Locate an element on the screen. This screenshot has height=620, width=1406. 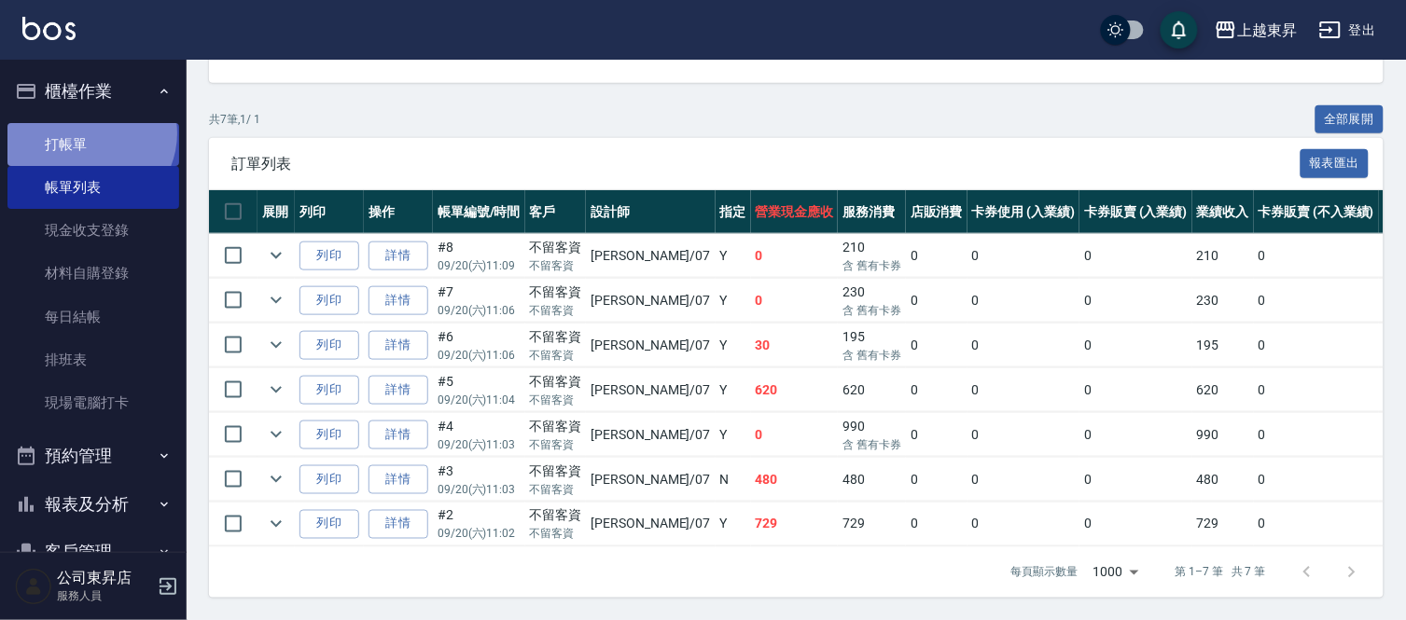
h5: 公司東昇店 is located at coordinates (105, 579).